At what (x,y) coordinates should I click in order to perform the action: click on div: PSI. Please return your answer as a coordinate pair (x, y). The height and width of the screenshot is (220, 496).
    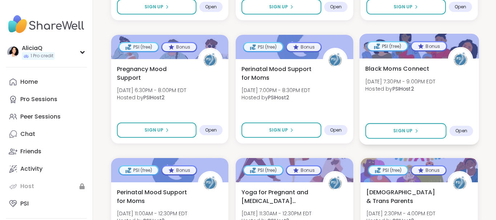
    Looking at the image, I should click on (24, 204).